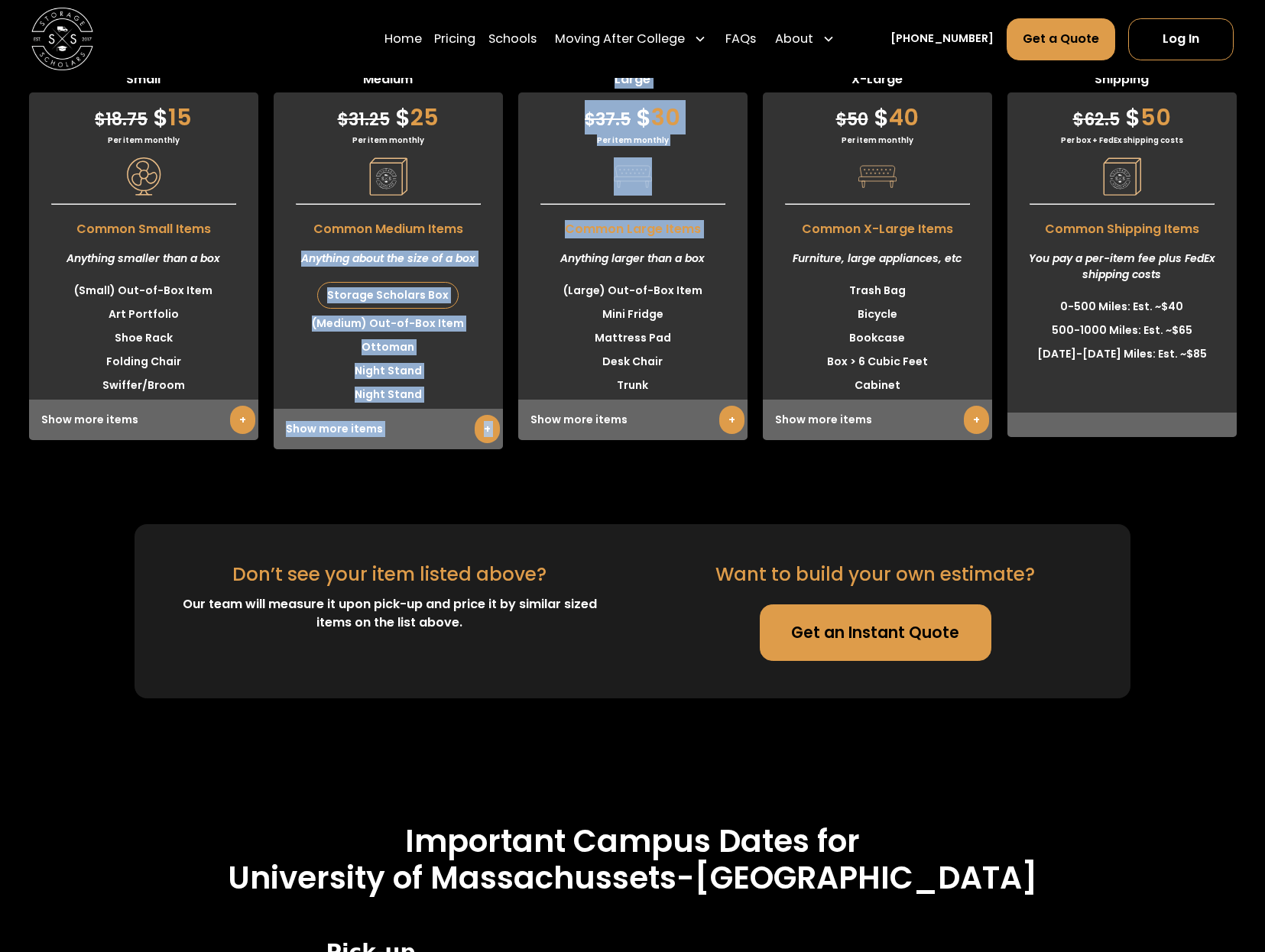 The height and width of the screenshot is (952, 1265). Describe the element at coordinates (387, 295) in the screenshot. I see `div: Storage Scholars Box` at that location.